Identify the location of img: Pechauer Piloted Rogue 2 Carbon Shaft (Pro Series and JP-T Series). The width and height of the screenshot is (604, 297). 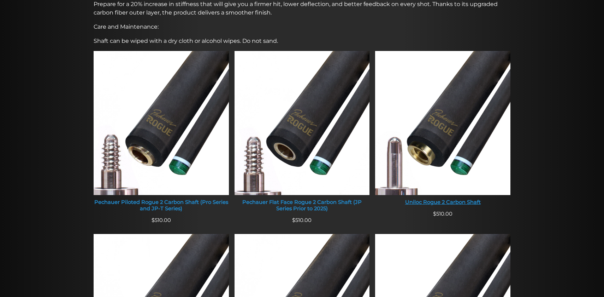
(161, 123).